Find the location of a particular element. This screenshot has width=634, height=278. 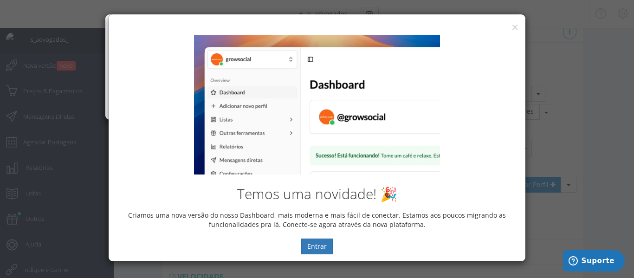

span: Suporte is located at coordinates (35, 11).